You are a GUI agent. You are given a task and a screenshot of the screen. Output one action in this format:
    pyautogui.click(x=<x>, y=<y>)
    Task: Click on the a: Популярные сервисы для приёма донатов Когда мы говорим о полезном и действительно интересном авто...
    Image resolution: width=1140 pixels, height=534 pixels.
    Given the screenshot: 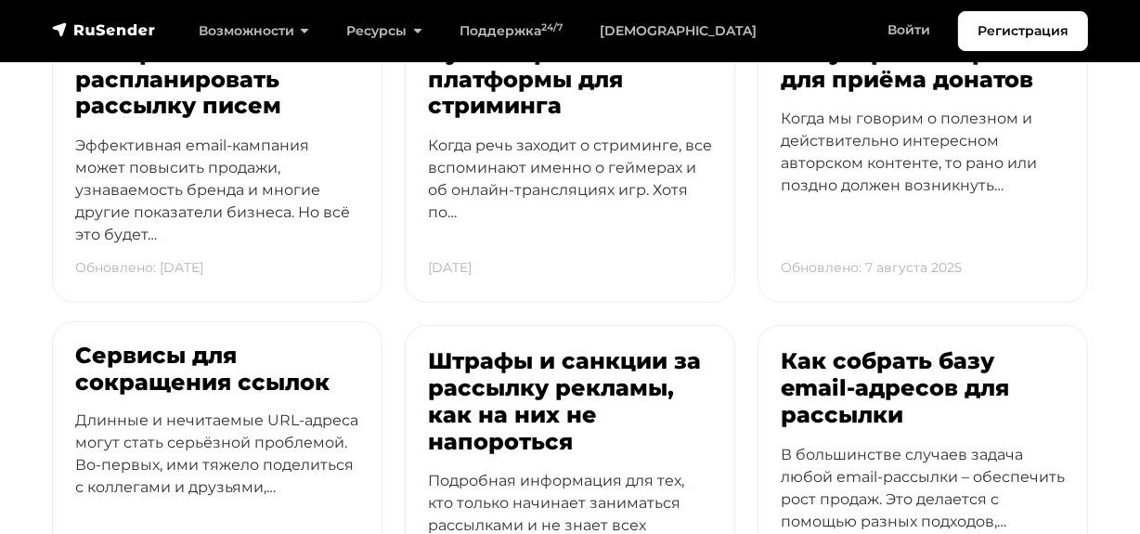 What is the action you would take?
    pyautogui.click(x=923, y=160)
    